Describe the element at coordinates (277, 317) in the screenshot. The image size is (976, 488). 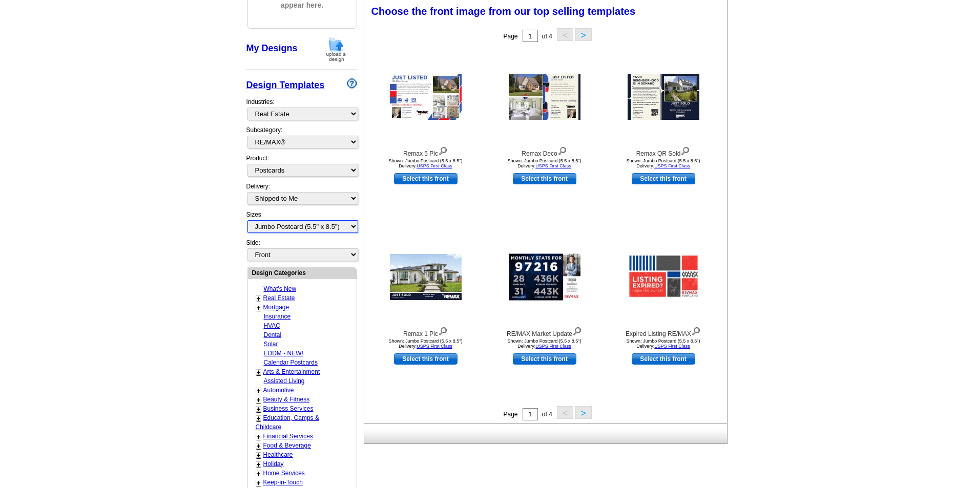
I see `a: Insurance` at that location.